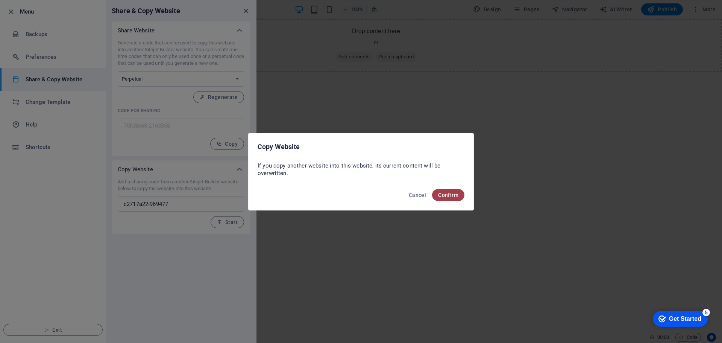 This screenshot has height=343, width=722. I want to click on span: Add elements, so click(324, 38).